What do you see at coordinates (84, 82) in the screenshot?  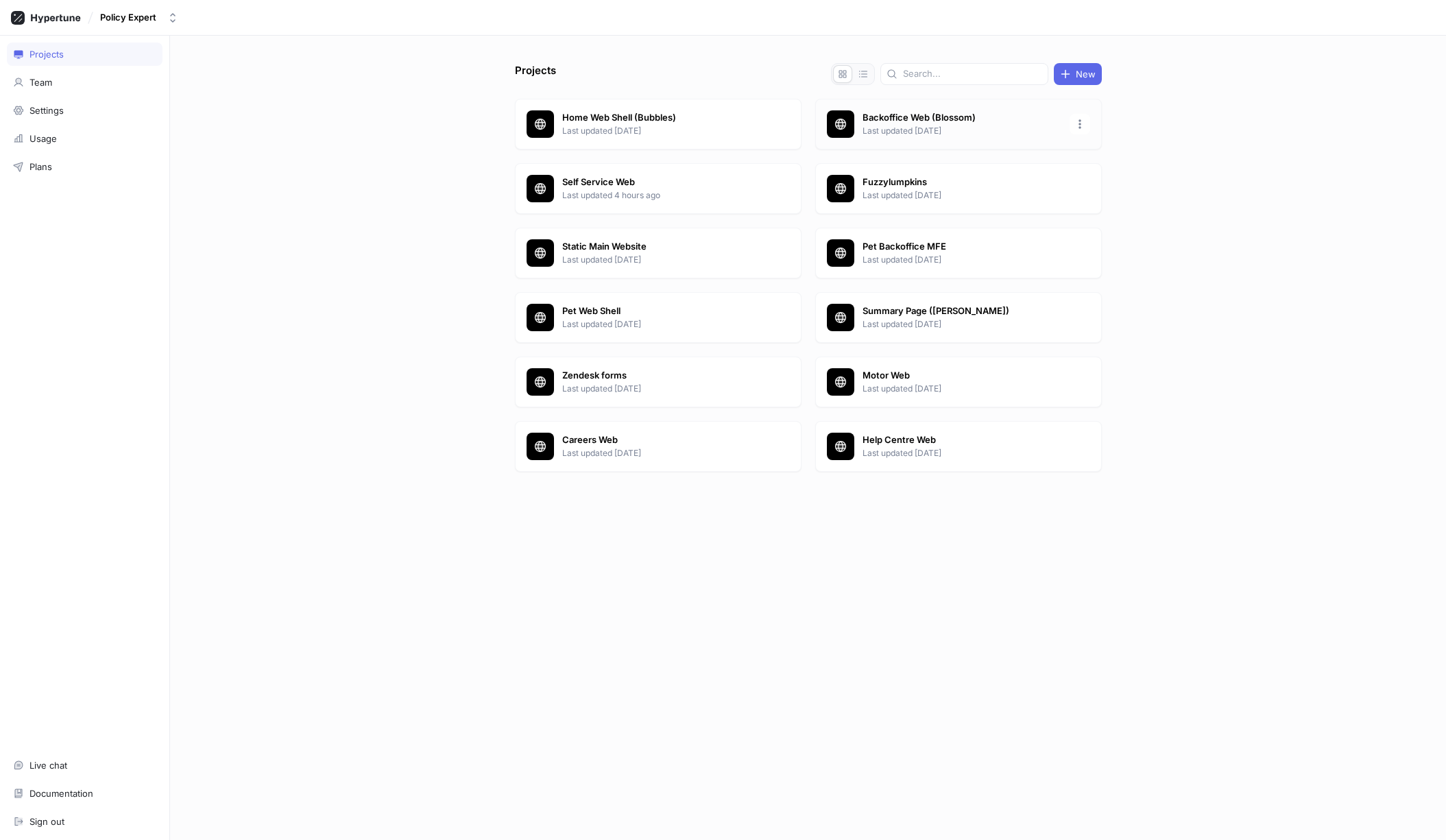 I see `a: Team` at bounding box center [84, 82].